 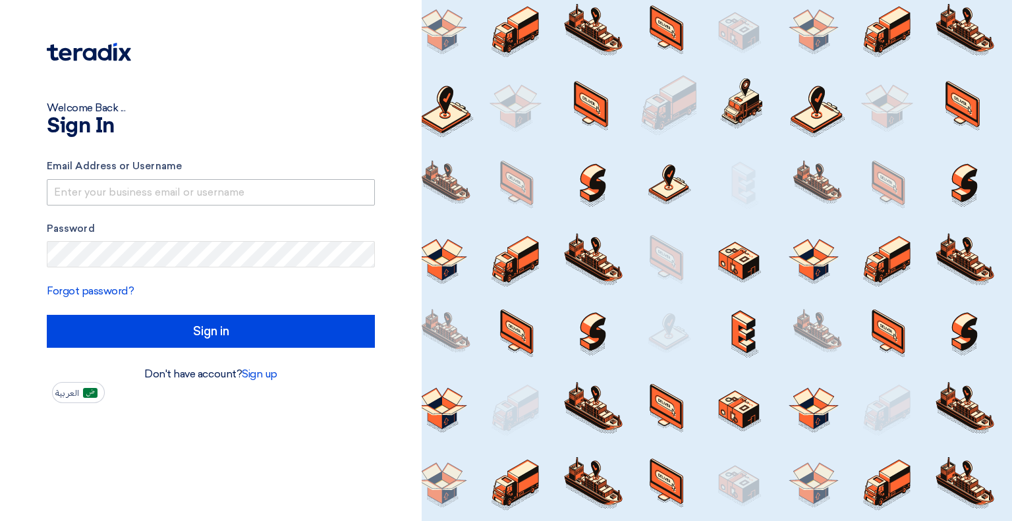 What do you see at coordinates (90, 393) in the screenshot?
I see `img: ar-AR.png` at bounding box center [90, 393].